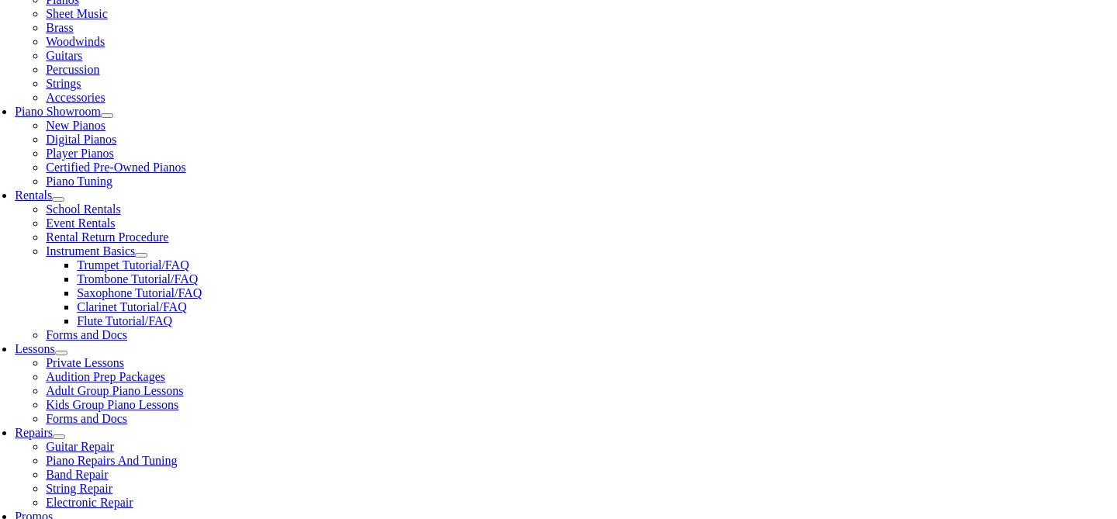  I want to click on a: Clarinet Tutorial/FAQ, so click(132, 307).